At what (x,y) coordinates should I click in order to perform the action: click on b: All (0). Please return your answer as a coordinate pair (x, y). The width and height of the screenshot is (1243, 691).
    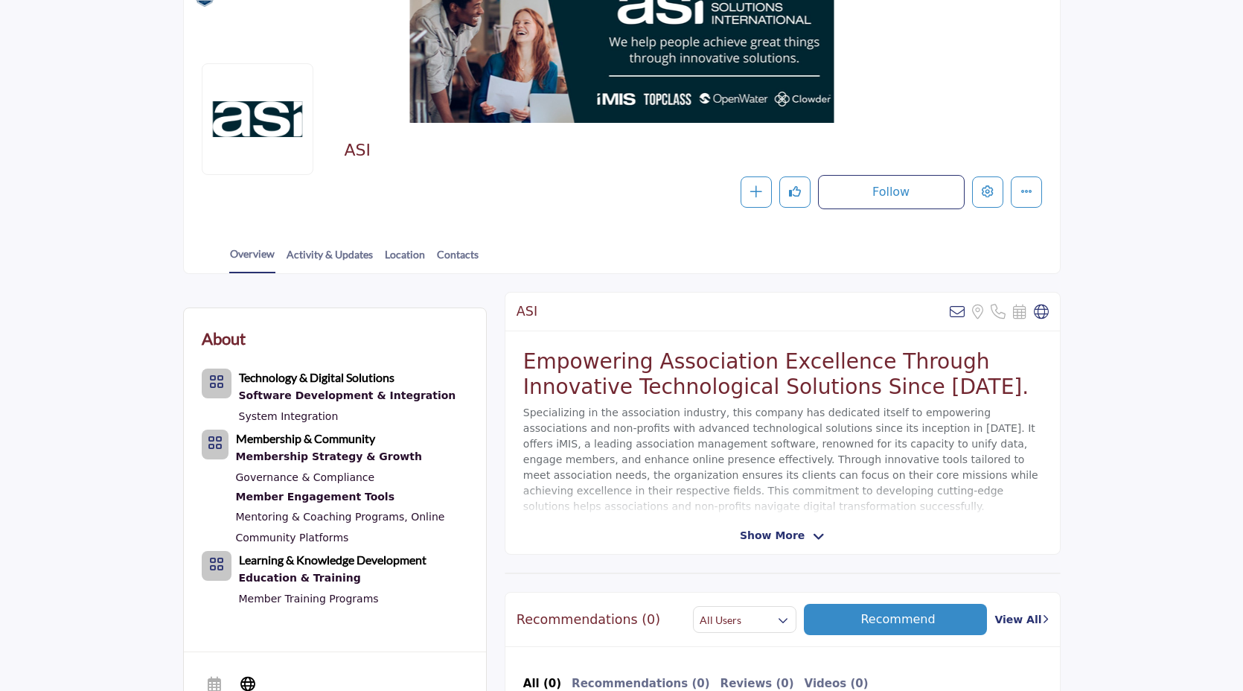
    Looking at the image, I should click on (542, 683).